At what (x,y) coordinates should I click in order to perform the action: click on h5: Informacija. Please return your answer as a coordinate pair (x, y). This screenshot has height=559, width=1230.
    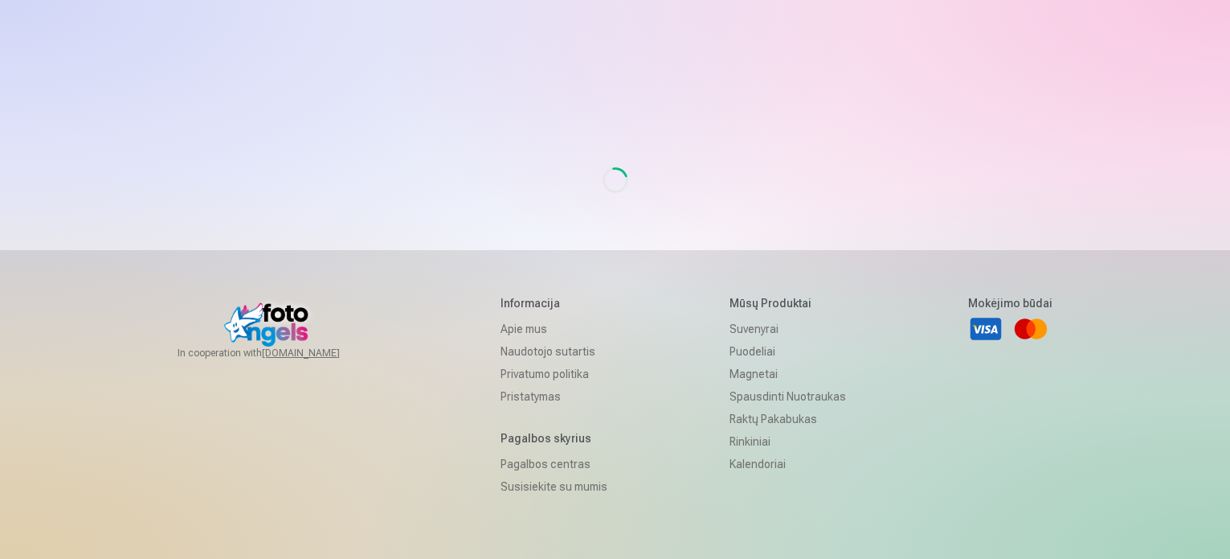
    Looking at the image, I should click on (554, 303).